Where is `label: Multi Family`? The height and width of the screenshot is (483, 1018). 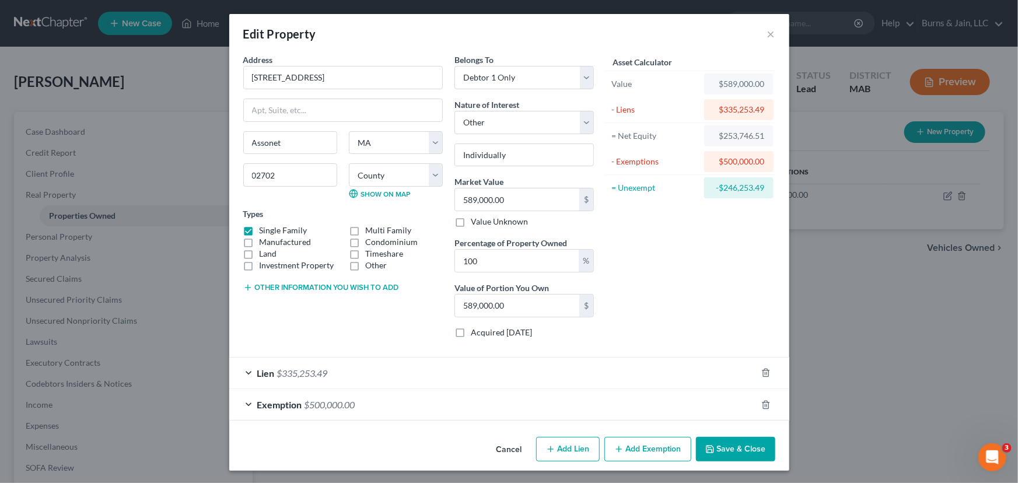
label: Multi Family is located at coordinates (388, 230).